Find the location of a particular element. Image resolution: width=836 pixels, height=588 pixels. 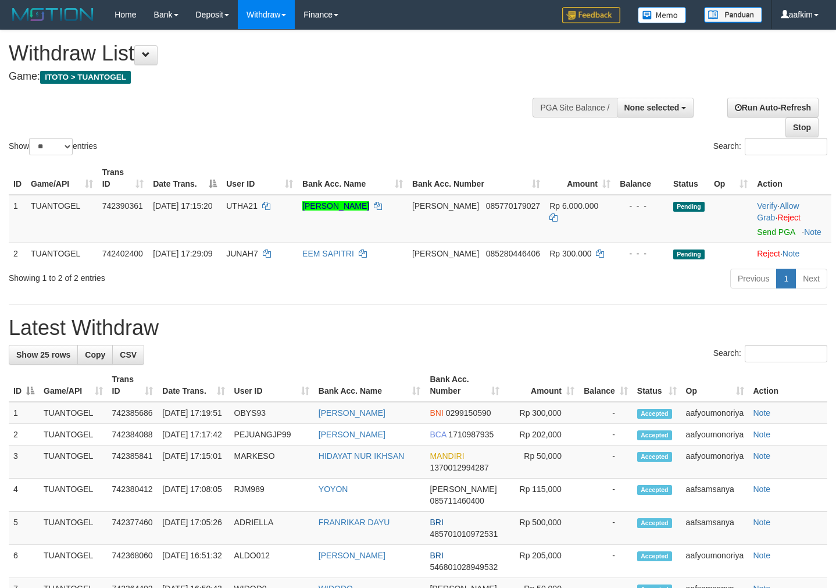

label: Show entries is located at coordinates (53, 147).